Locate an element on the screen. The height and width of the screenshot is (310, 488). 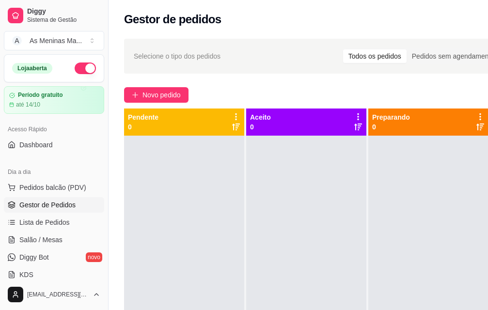
span: Salão / Mesas is located at coordinates (41, 240).